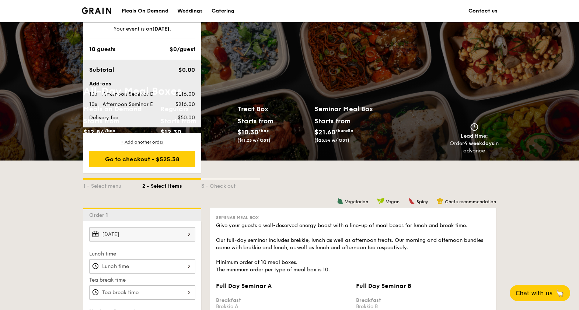 This screenshot has width=579, height=310. I want to click on h2: Meals on Demand, so click(119, 109).